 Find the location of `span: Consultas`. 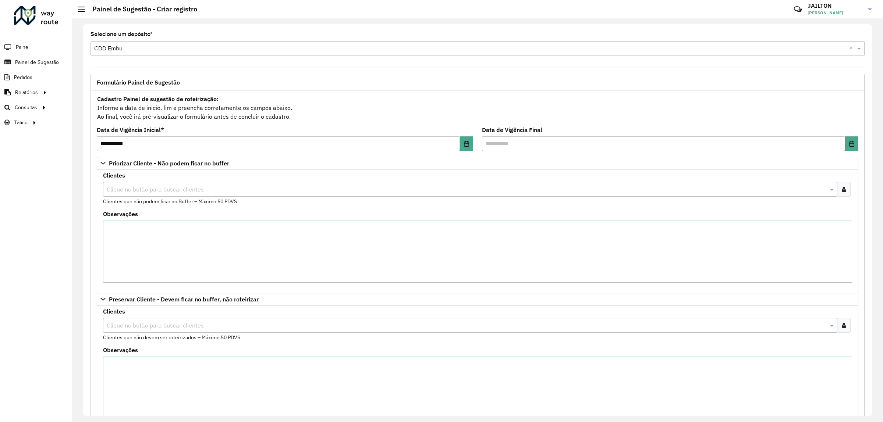

span: Consultas is located at coordinates (26, 107).